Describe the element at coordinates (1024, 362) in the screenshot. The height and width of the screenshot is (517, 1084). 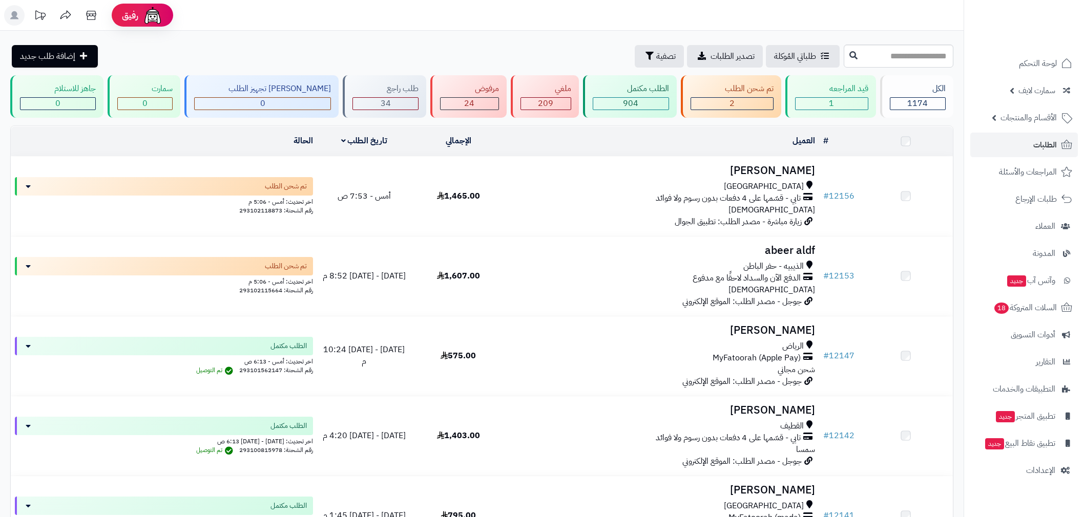
I see `a: التقارير` at that location.